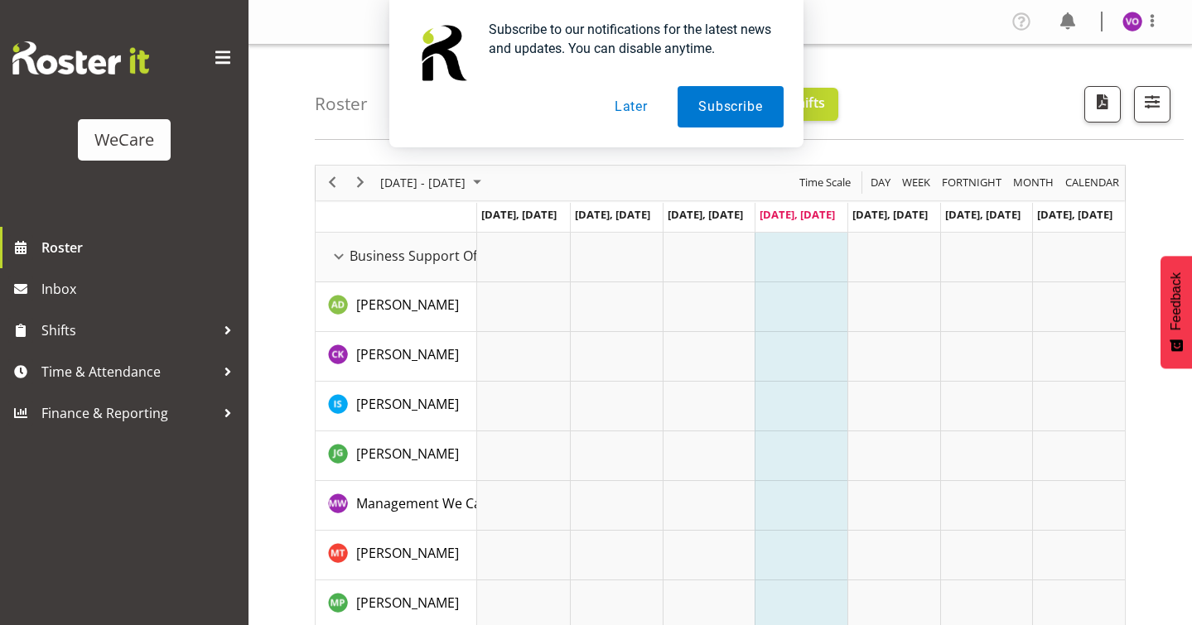 This screenshot has height=625, width=1192. I want to click on button: Time Scale, so click(825, 182).